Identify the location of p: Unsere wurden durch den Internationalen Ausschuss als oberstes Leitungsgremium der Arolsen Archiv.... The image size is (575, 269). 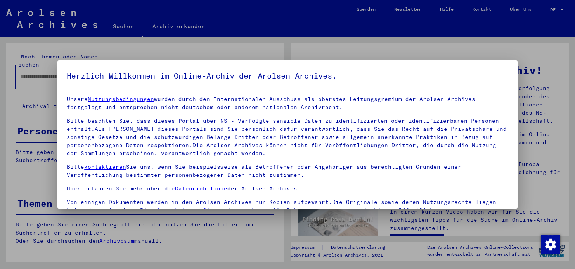
(287, 104).